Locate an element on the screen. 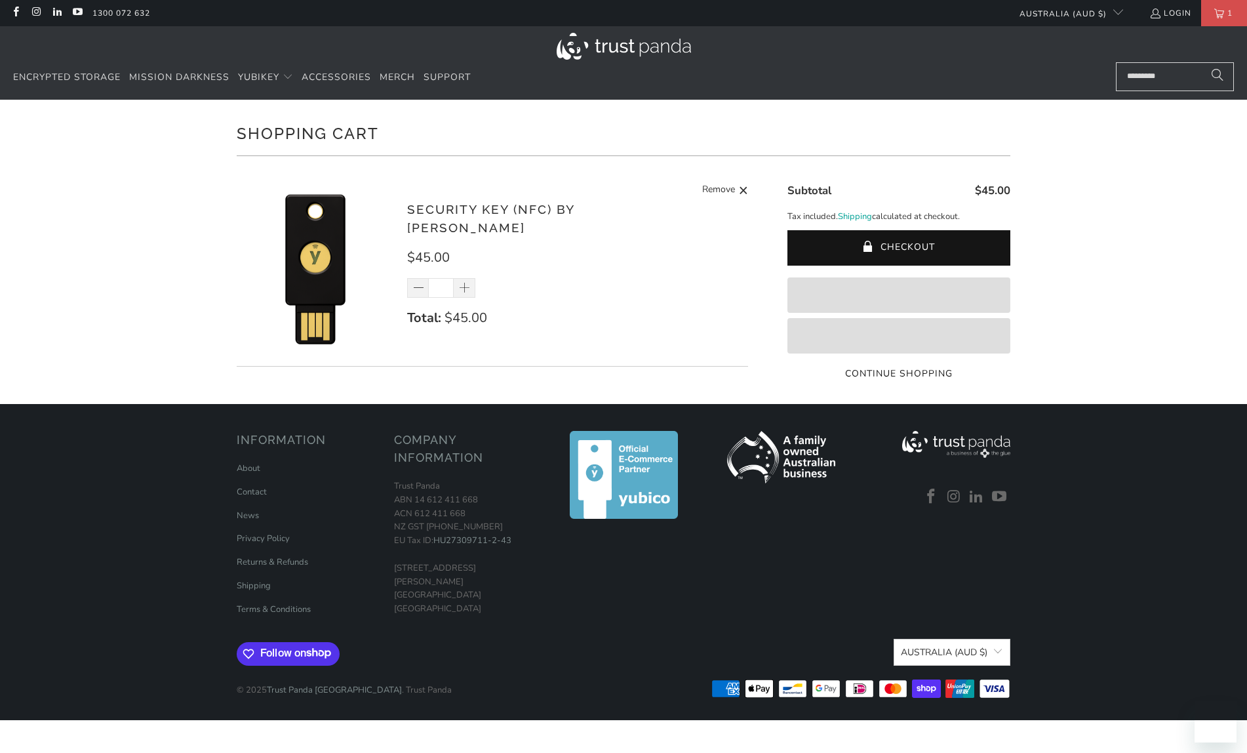 The height and width of the screenshot is (753, 1247). a: HU27309711-2-43 is located at coordinates (472, 540).